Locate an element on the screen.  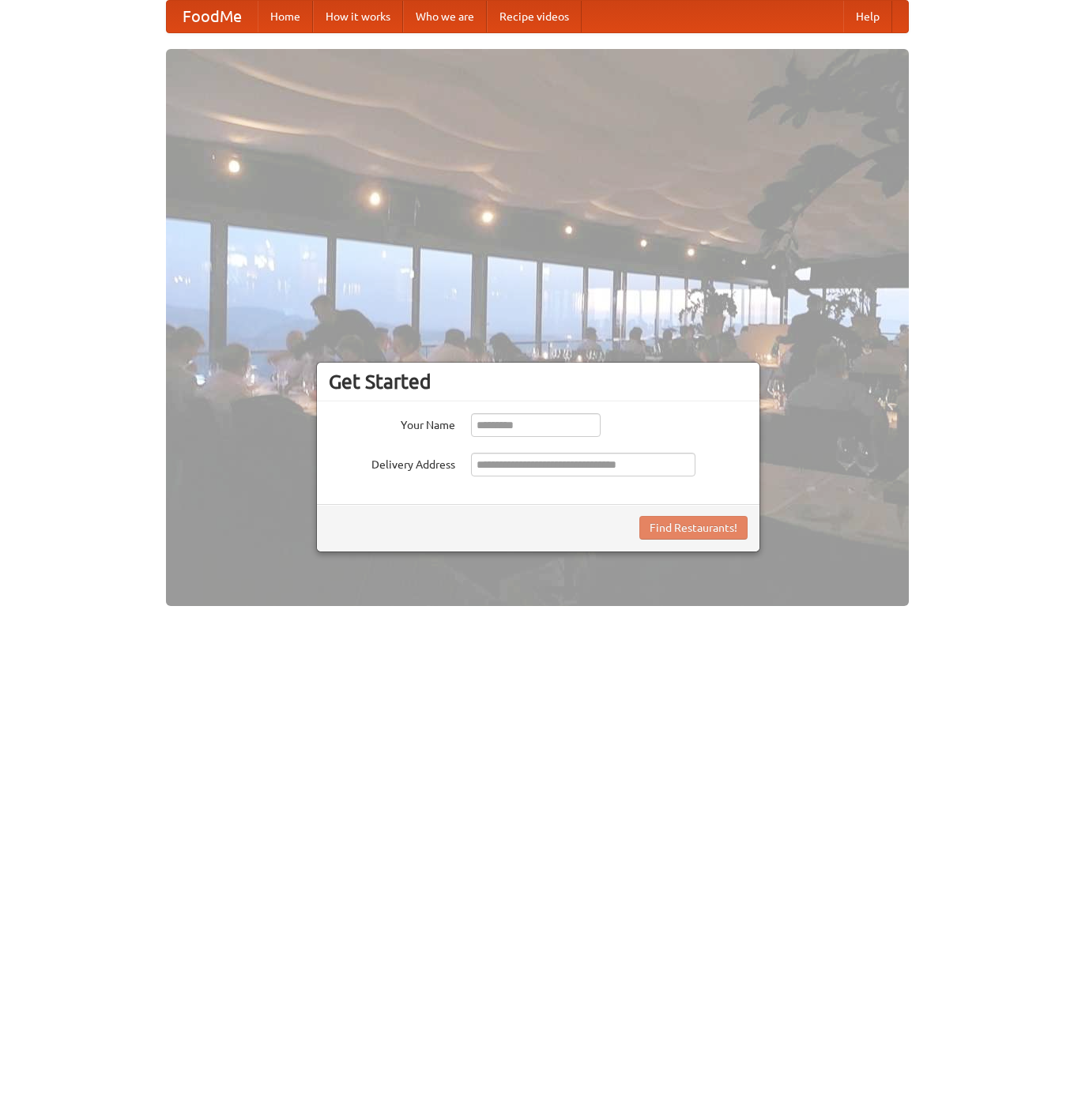
button: Find Restaurants! is located at coordinates (693, 528).